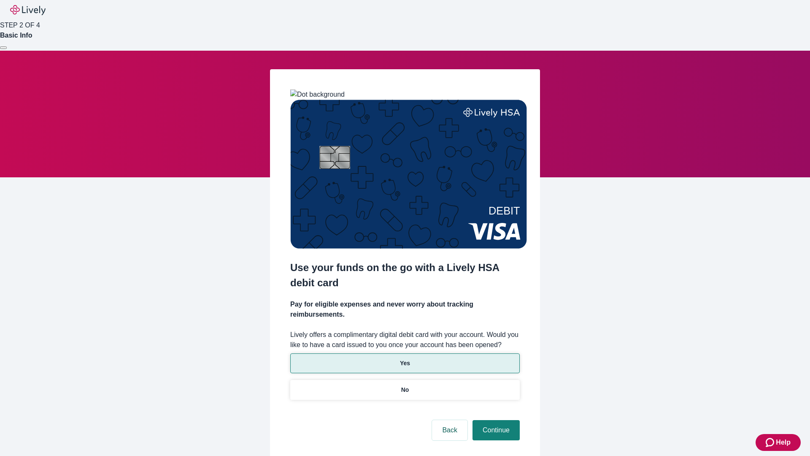 This screenshot has height=456, width=810. Describe the element at coordinates (778, 442) in the screenshot. I see `button: Zendesk support iconHelp` at that location.